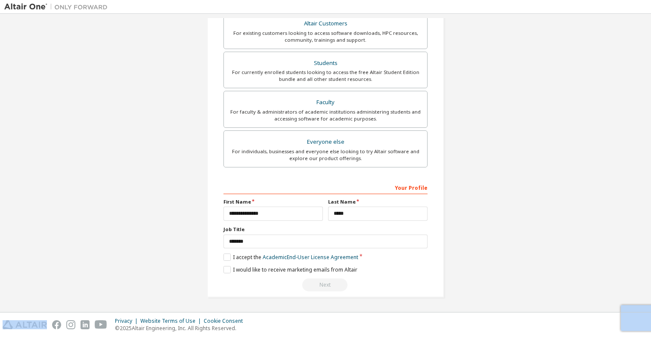 The image size is (651, 337). I want to click on img: instagram.svg, so click(71, 325).